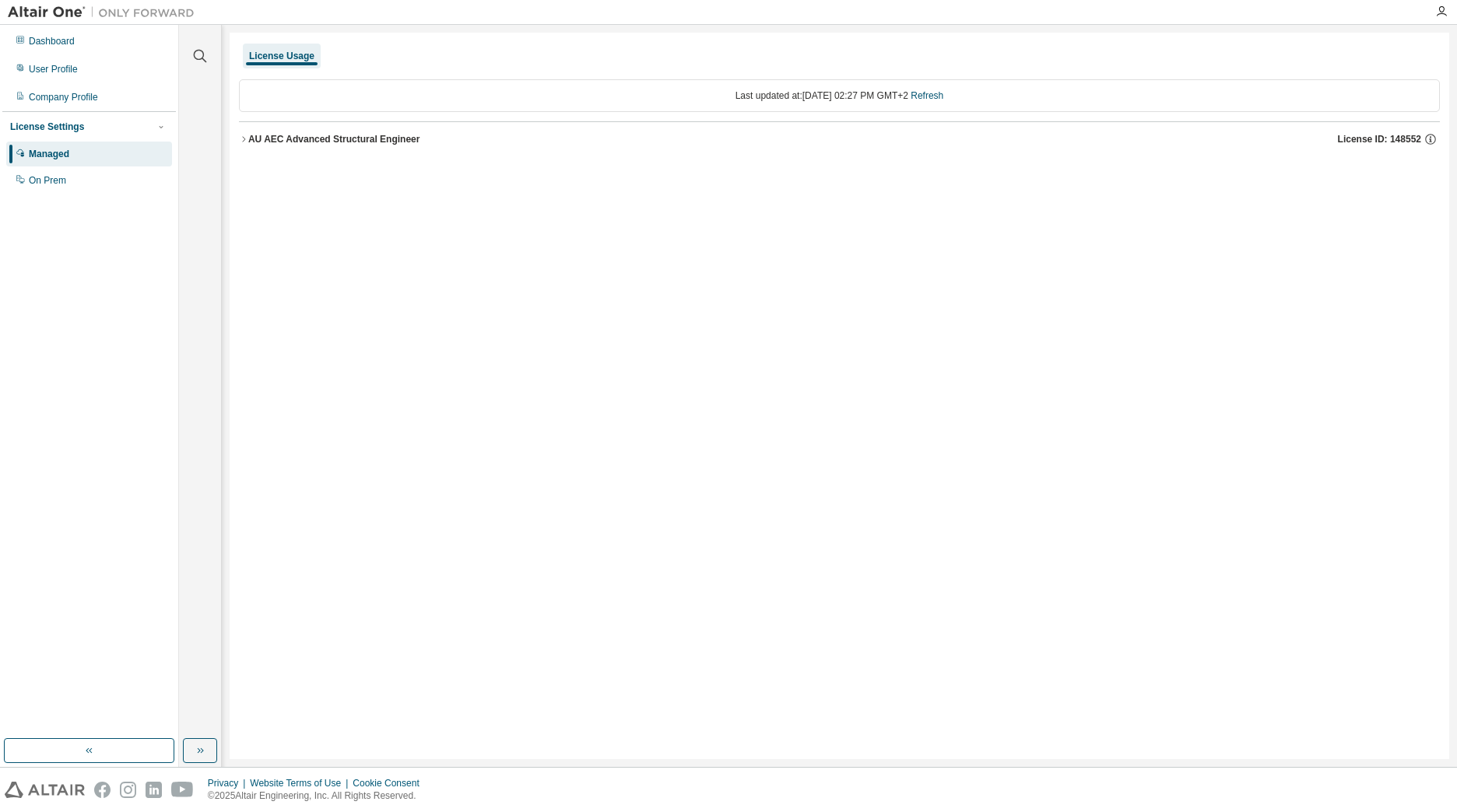 The width and height of the screenshot is (1457, 812). What do you see at coordinates (51, 42) in the screenshot?
I see `div: Dashboard` at bounding box center [51, 42].